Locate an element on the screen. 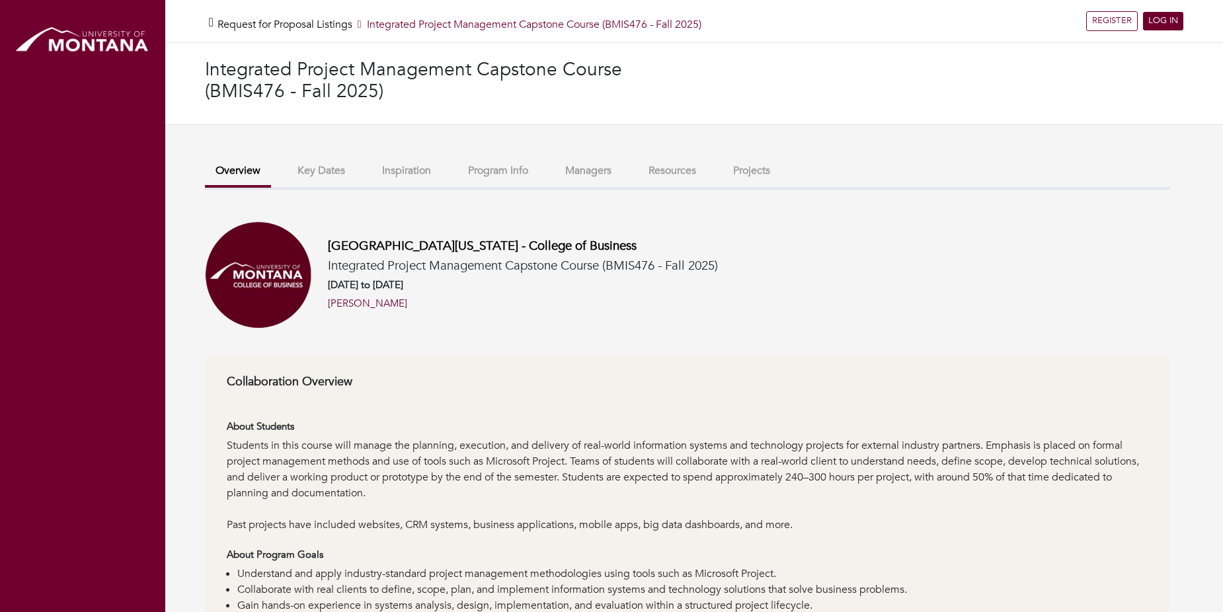 This screenshot has height=612, width=1223. a: LOG IN is located at coordinates (1163, 21).